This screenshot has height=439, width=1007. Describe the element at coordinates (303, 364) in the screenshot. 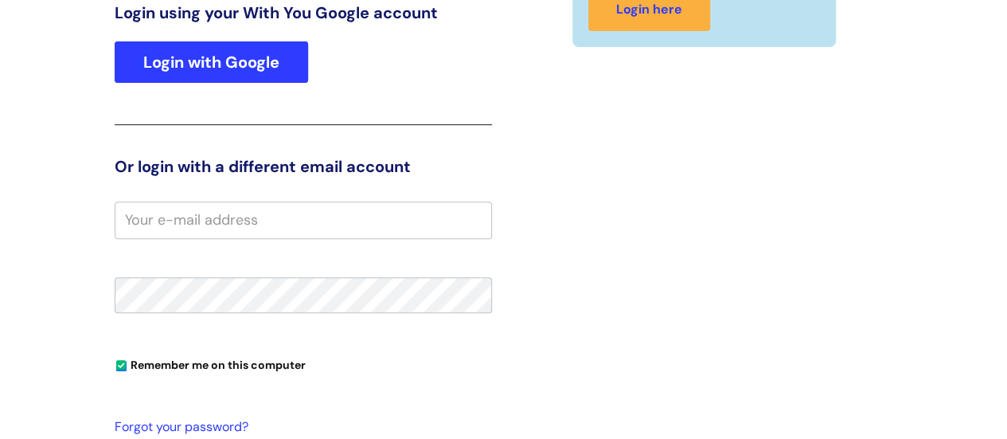

I see `div: You can uncheck this option if you're logging in from a shared device` at that location.